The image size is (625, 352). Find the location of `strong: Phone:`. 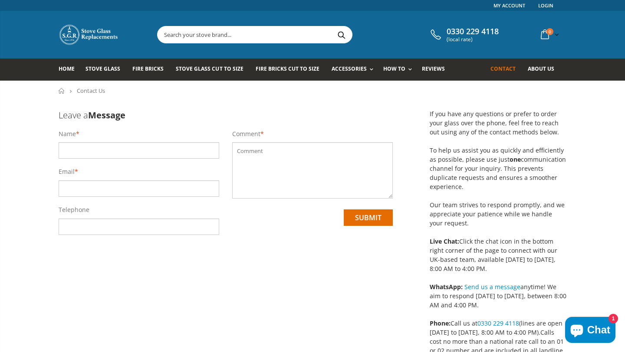

strong: Phone: is located at coordinates (440, 323).